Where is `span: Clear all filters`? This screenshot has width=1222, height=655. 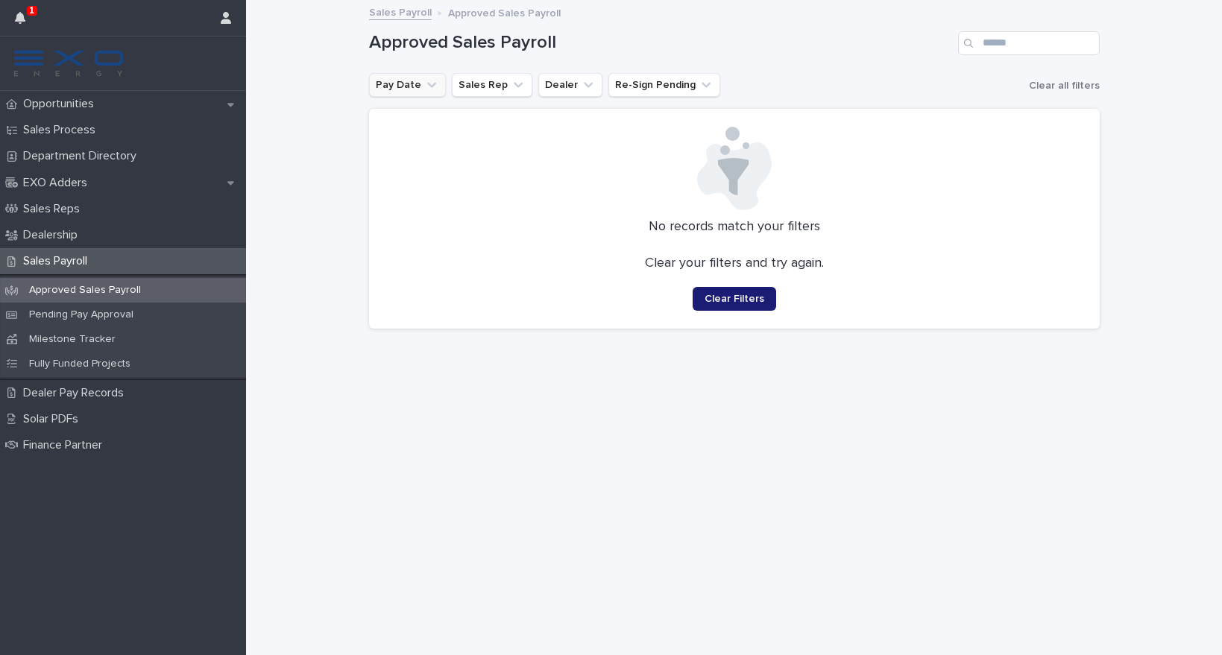
span: Clear all filters is located at coordinates (1064, 86).